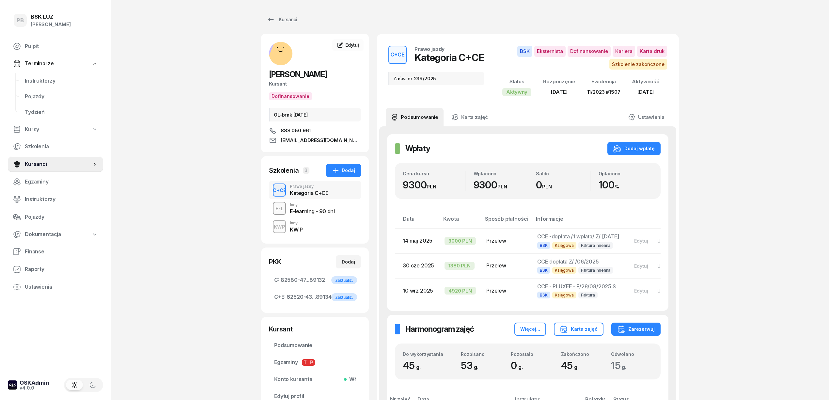  I want to click on div: Aktywny, so click(516, 92).